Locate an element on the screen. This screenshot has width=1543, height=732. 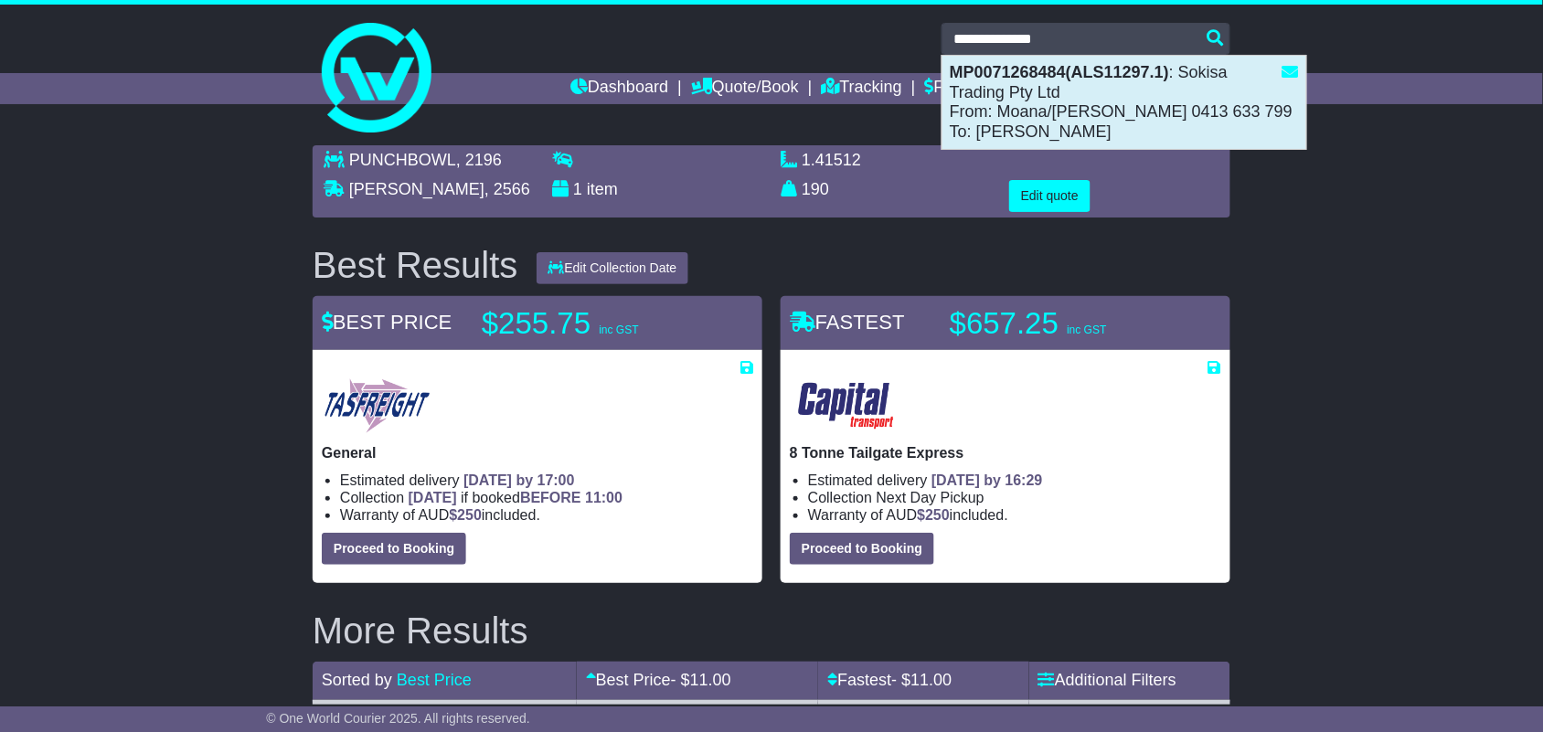
p: $255.75 is located at coordinates (596, 324).